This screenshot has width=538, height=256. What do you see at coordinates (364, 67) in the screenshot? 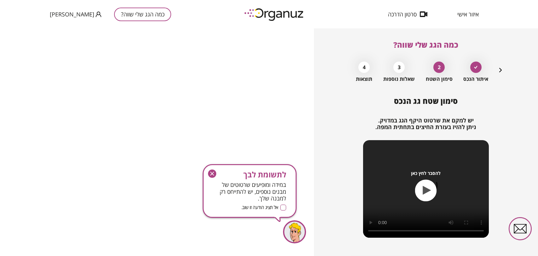
I see `div: 4` at bounding box center [364, 67].